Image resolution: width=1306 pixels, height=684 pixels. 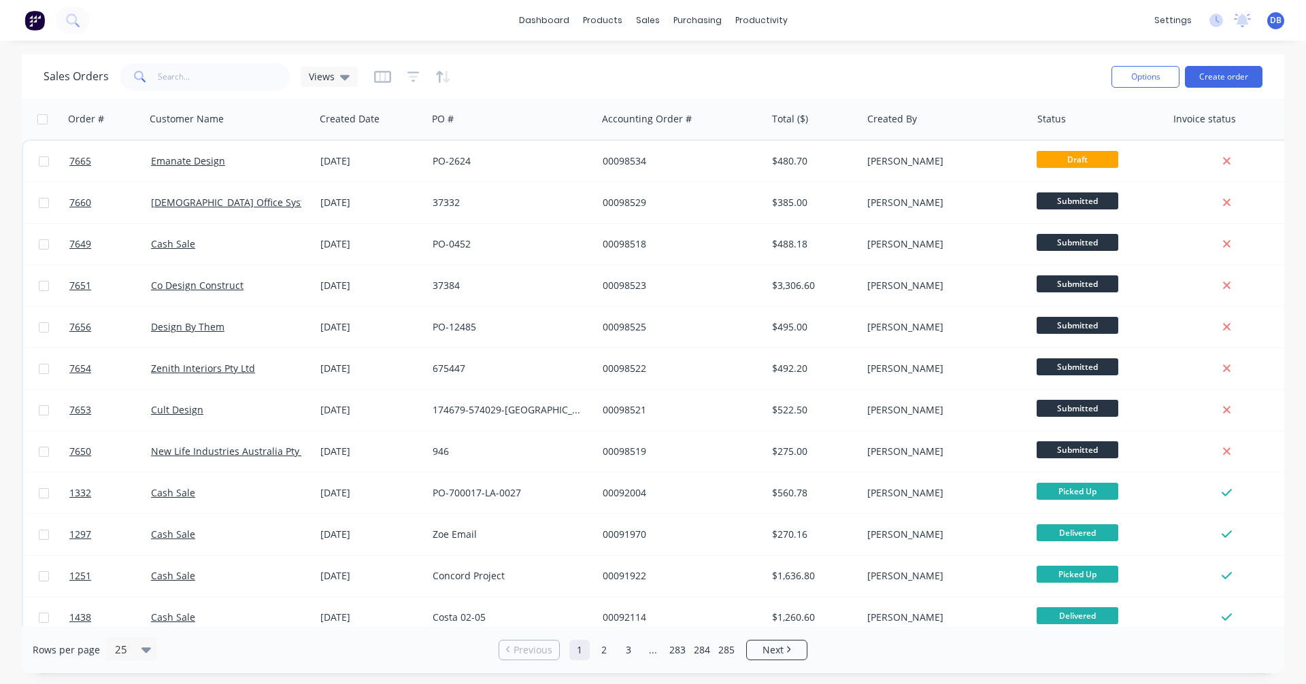 What do you see at coordinates (761, 20) in the screenshot?
I see `div: productivity` at bounding box center [761, 20].